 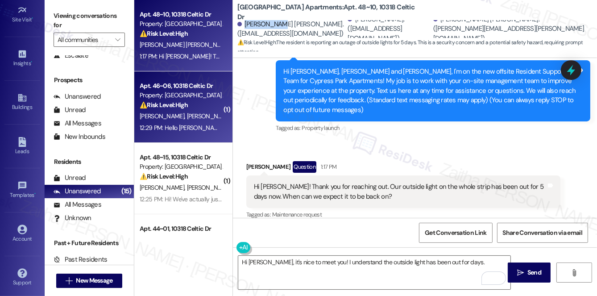 I want to click on div: Residents, so click(x=89, y=161).